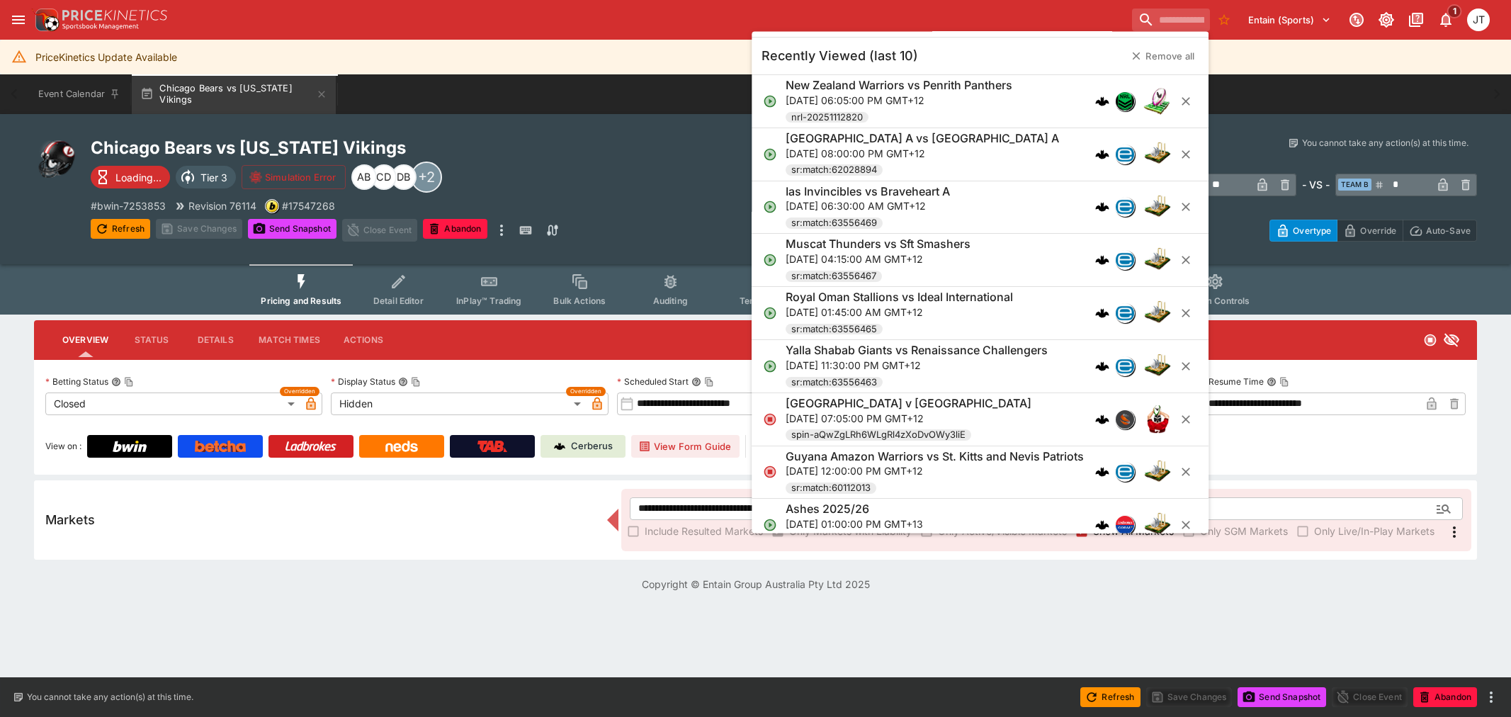  I want to click on div: Hidden, so click(458, 404).